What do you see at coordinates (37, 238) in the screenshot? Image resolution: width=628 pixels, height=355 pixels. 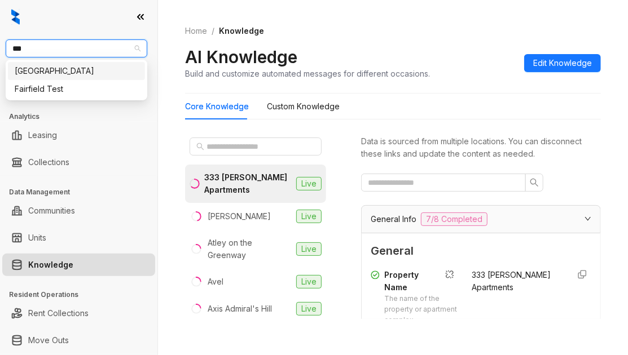 I see `a: Units` at bounding box center [37, 238].